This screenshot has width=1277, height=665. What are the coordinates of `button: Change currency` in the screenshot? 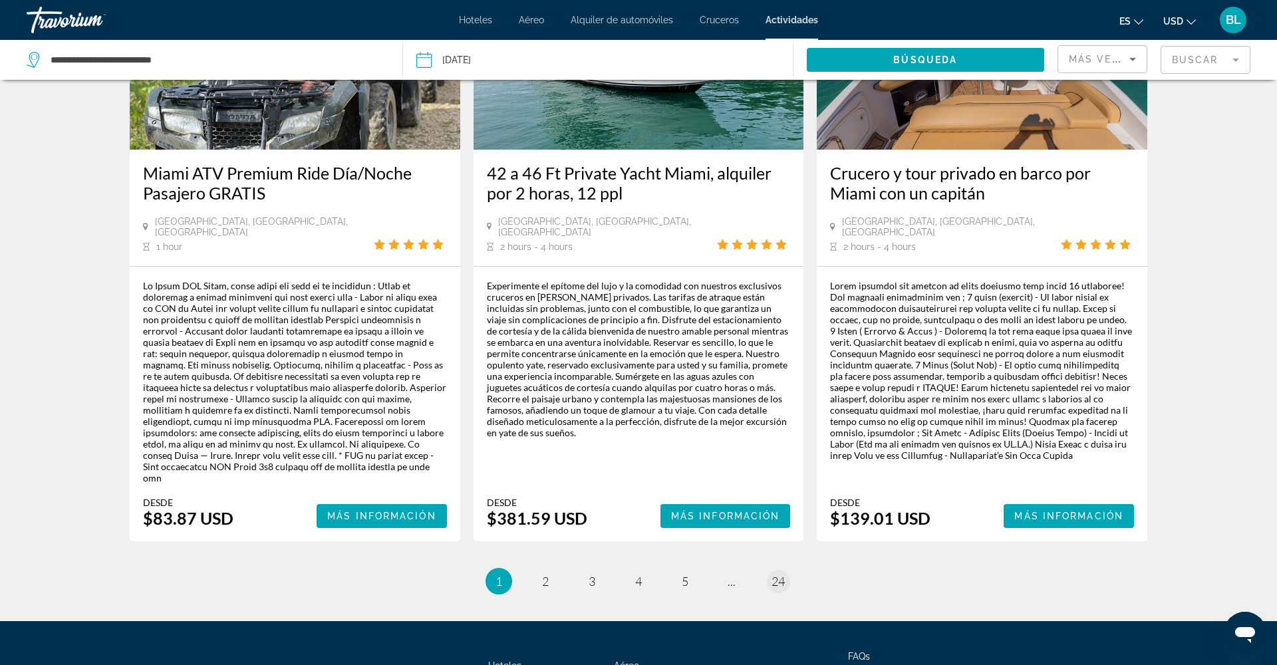 It's located at (1179, 21).